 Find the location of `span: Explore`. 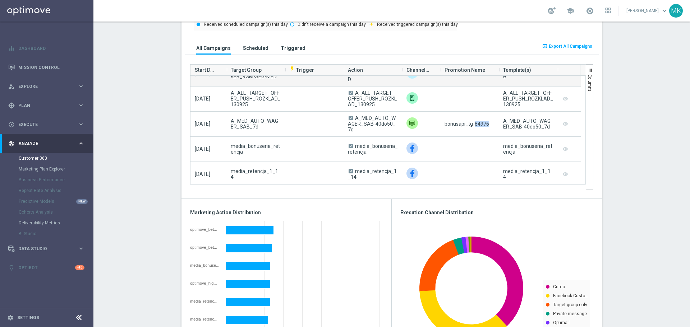

span: Explore is located at coordinates (48, 87).